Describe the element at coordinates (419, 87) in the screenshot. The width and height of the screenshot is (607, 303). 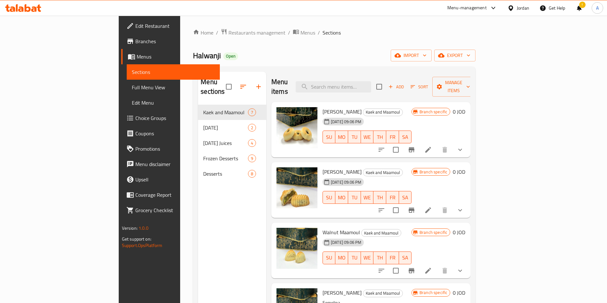
I see `span: Sort items` at that location.